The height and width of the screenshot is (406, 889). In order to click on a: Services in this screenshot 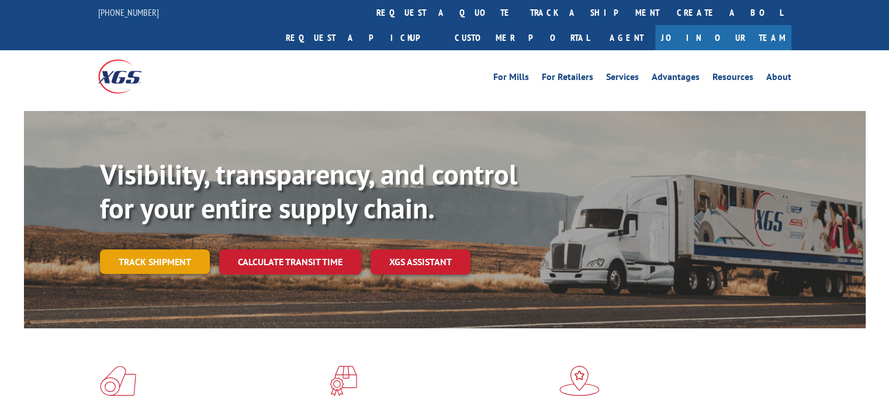, I will do `click(622, 79)`.